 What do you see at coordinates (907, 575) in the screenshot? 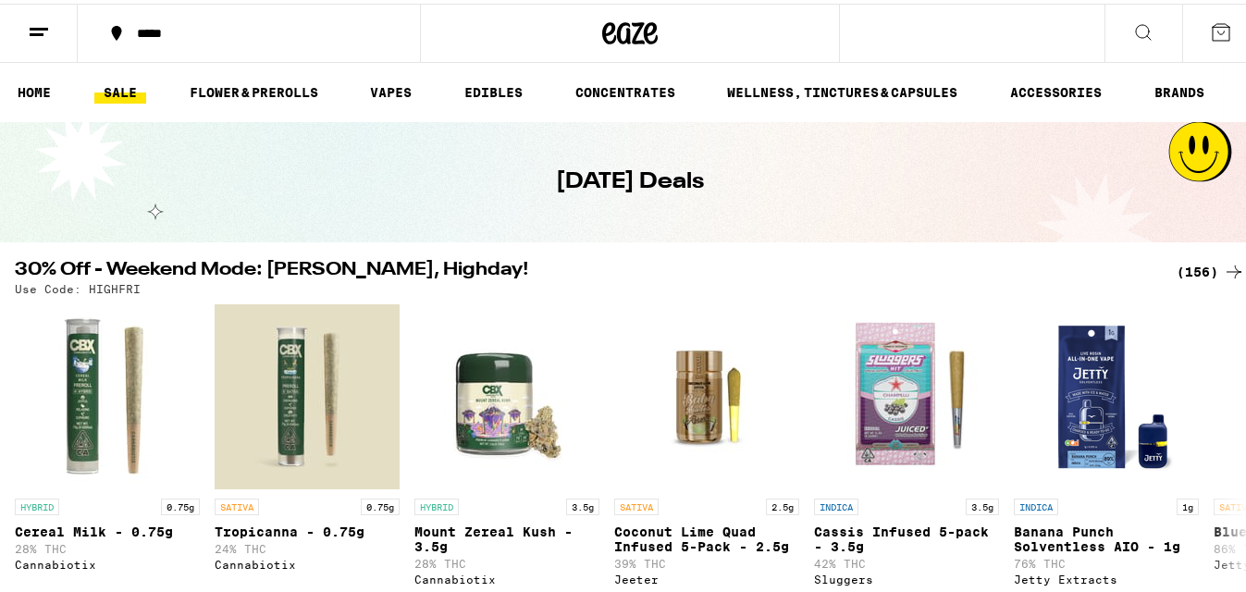
I see `div: Sluggers` at bounding box center [907, 575].